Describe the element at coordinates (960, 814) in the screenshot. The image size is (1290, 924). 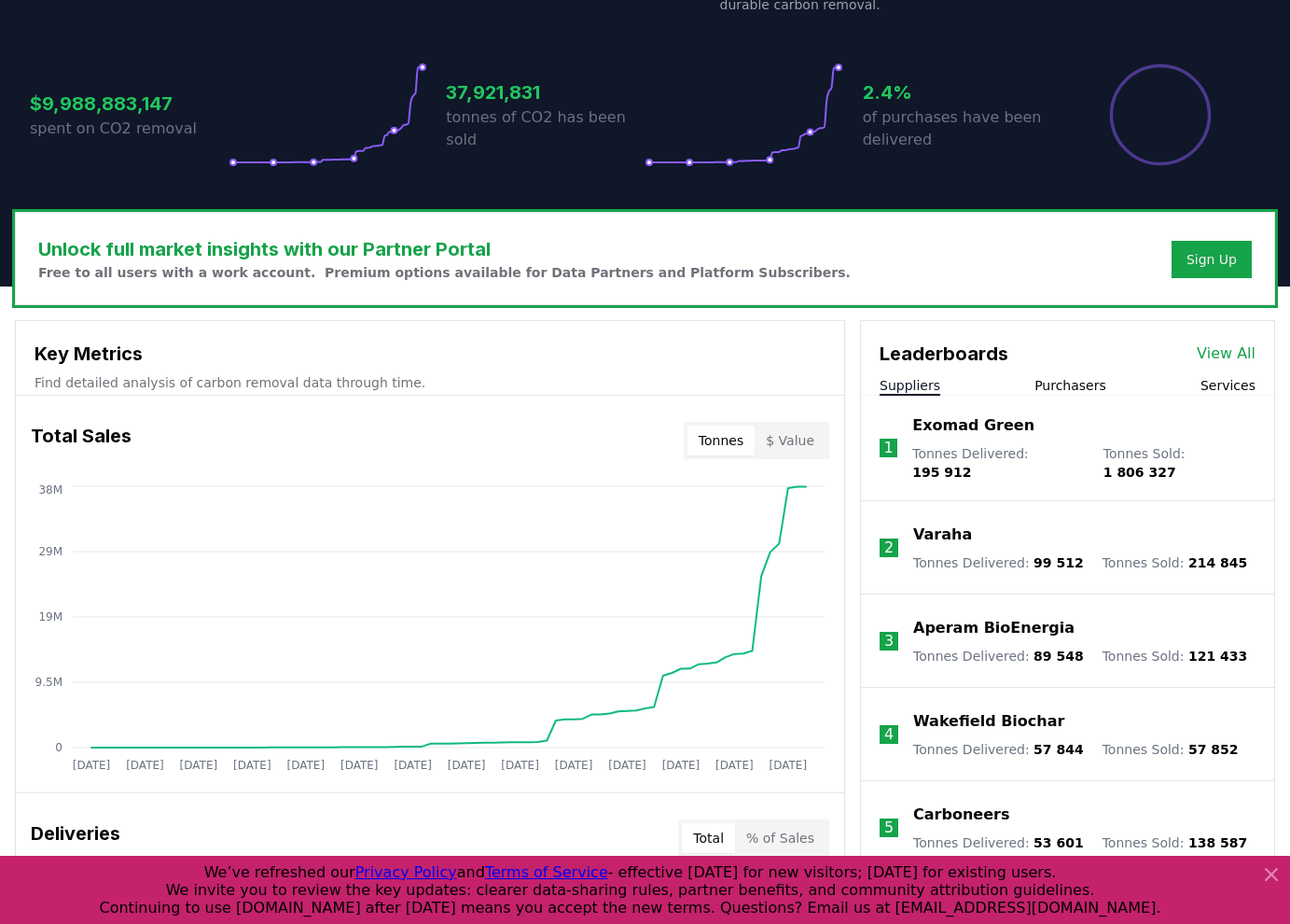
I see `p: Carboneers` at that location.